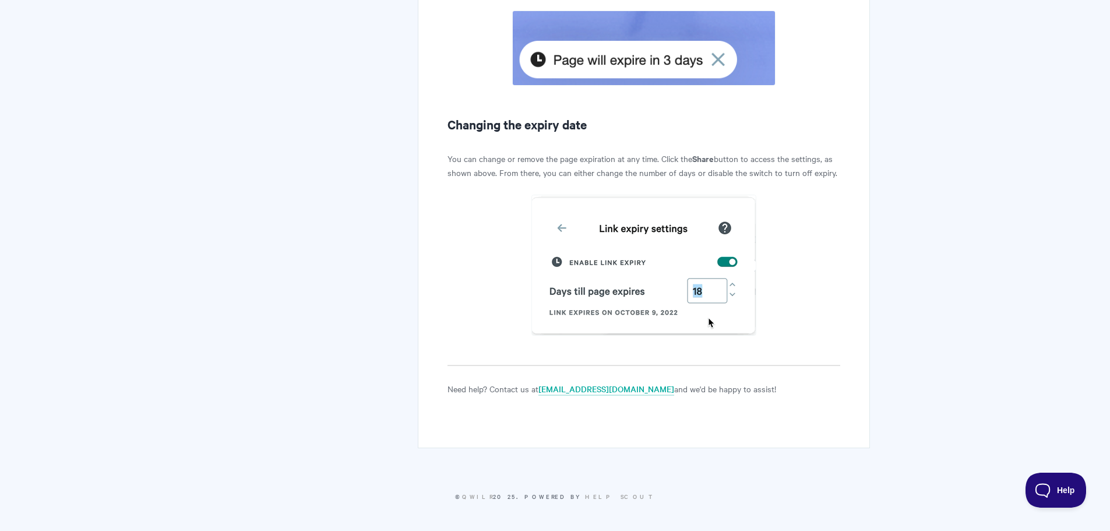  What do you see at coordinates (620, 496) in the screenshot?
I see `a: Help Scout` at bounding box center [620, 496].